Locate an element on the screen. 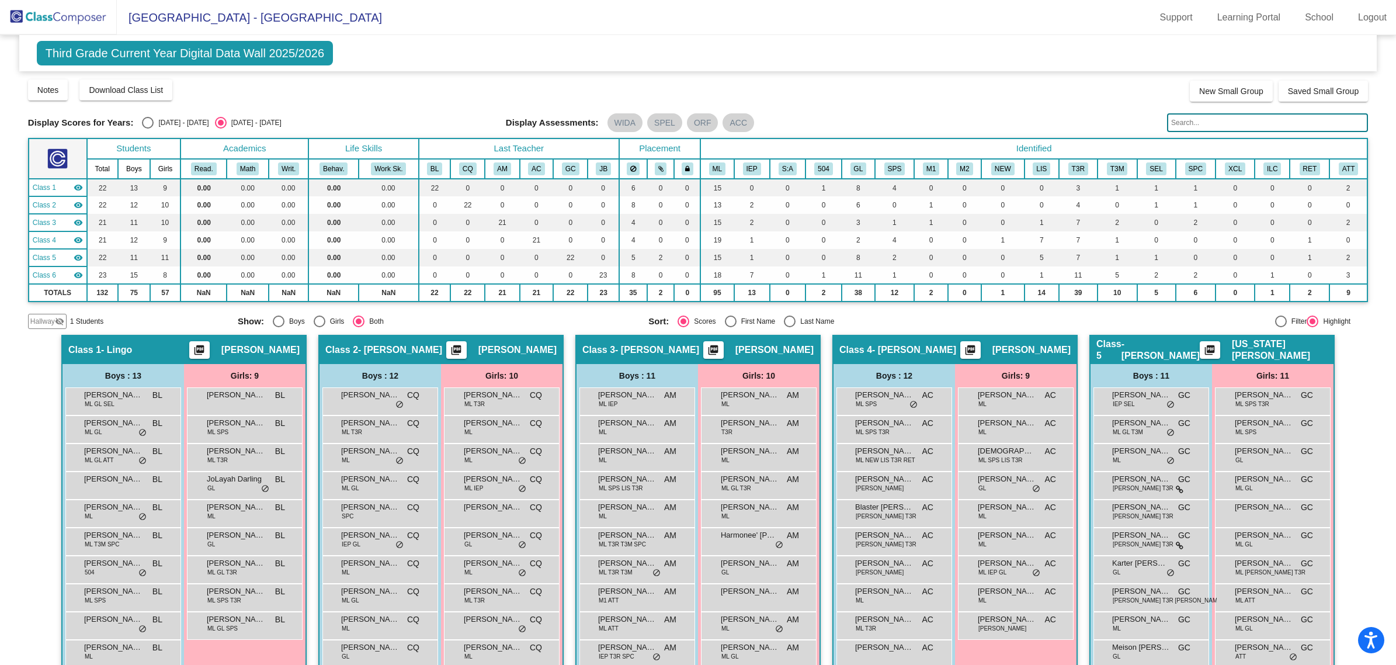 This screenshot has width=1396, height=665. a: Learning Portal is located at coordinates (1249, 18).